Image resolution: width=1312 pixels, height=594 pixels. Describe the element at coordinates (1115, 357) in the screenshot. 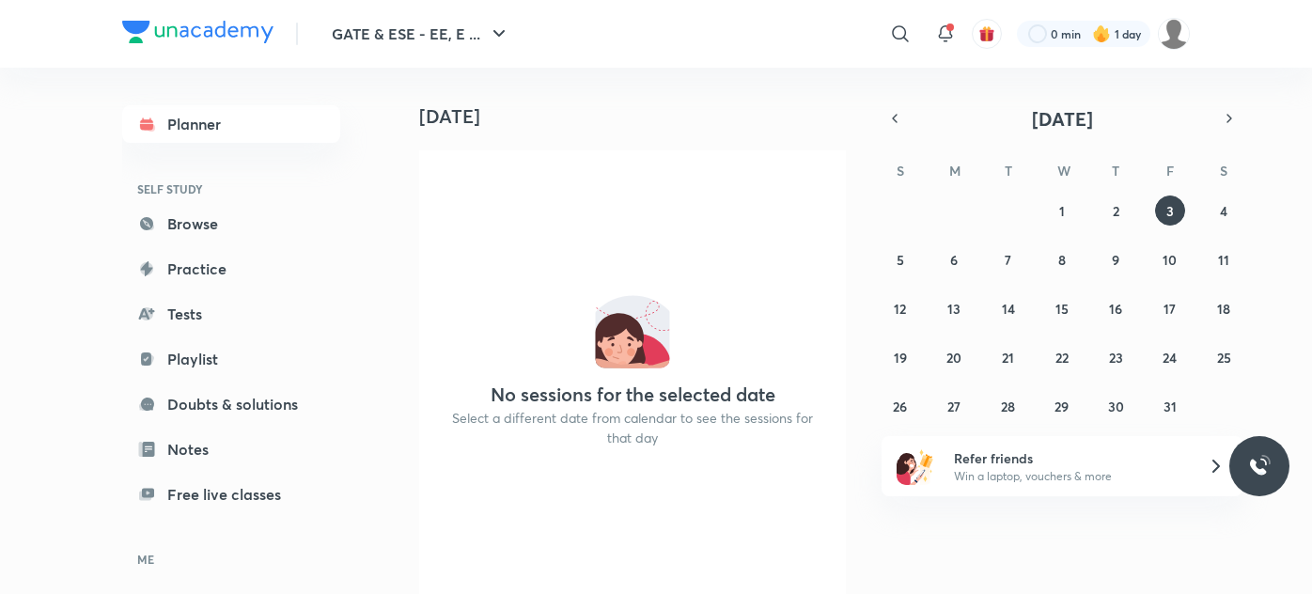

I see `abbr: October 23, 2025` at that location.